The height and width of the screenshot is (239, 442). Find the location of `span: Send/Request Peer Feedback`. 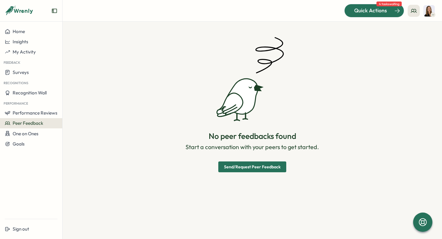

span: Send/Request Peer Feedback is located at coordinates (252, 167).